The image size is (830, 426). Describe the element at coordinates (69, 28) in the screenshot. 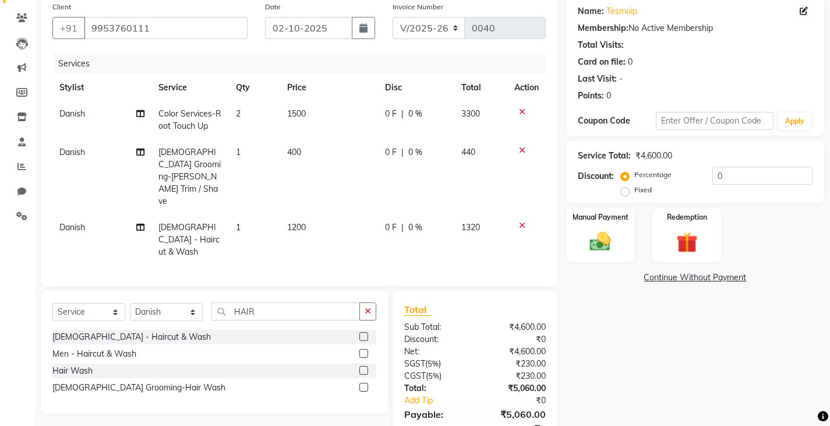

I see `button: +91` at that location.